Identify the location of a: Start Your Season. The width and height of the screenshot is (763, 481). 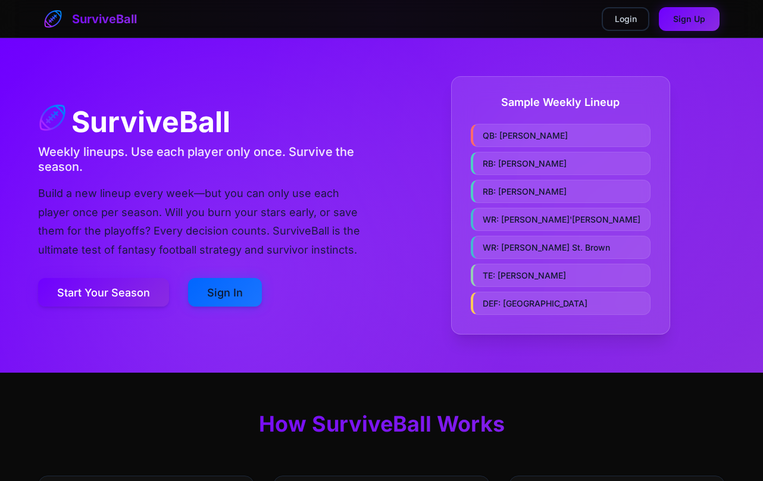
(104, 292).